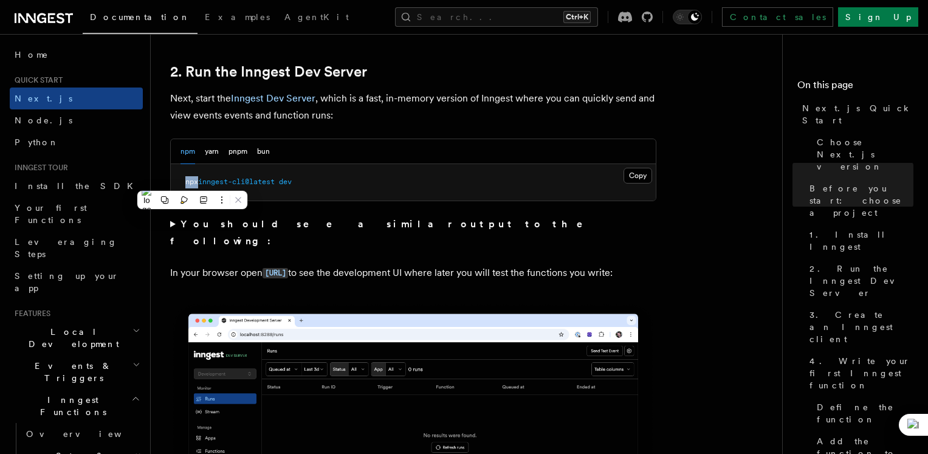 This screenshot has height=454, width=928. What do you see at coordinates (66, 248) in the screenshot?
I see `span: Leveraging Steps` at bounding box center [66, 248].